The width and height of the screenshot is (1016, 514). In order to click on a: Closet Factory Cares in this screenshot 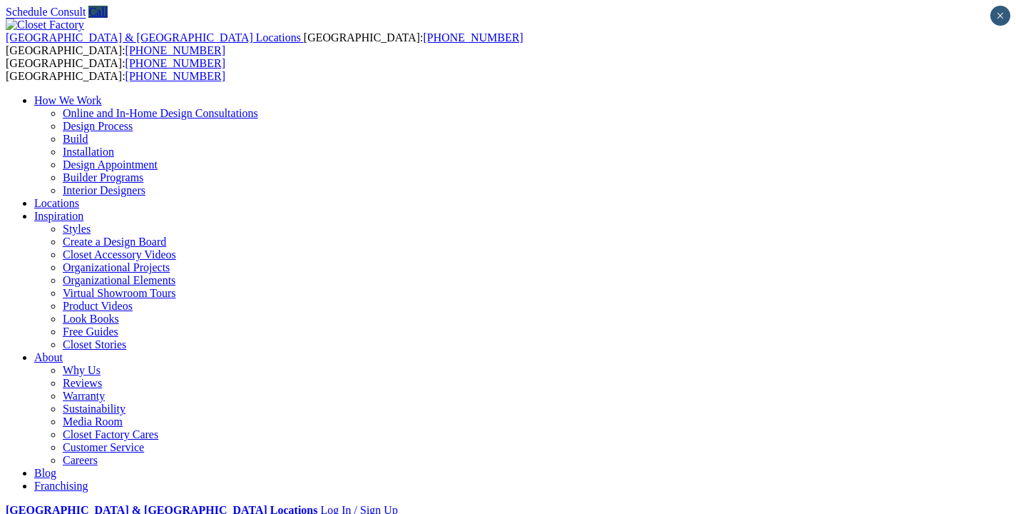, I will do `click(111, 434)`.